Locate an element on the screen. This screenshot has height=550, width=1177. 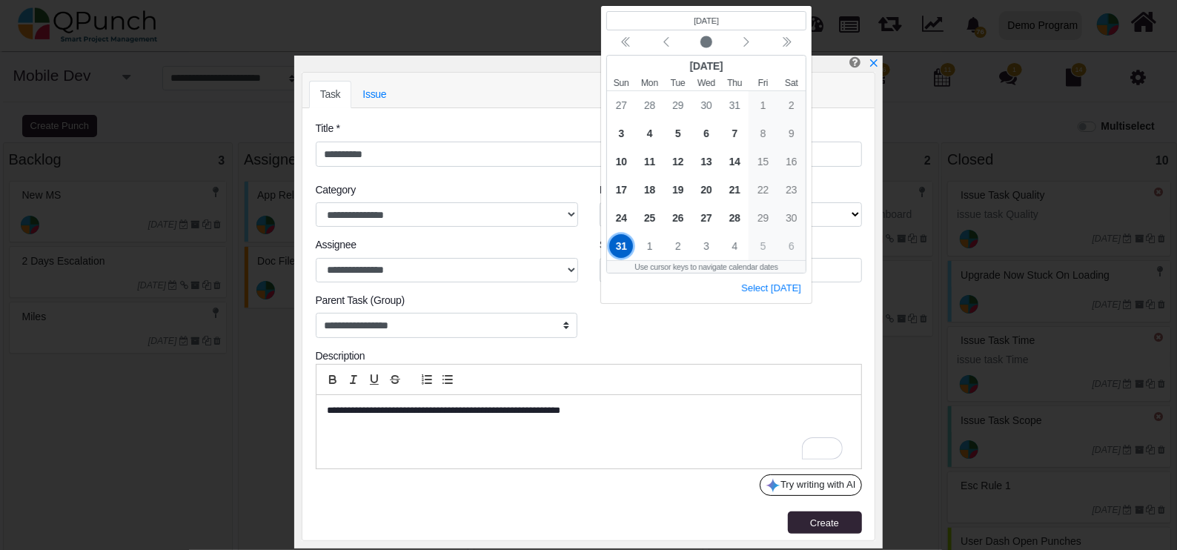
div: 8/11/2025 is located at coordinates (649, 162).